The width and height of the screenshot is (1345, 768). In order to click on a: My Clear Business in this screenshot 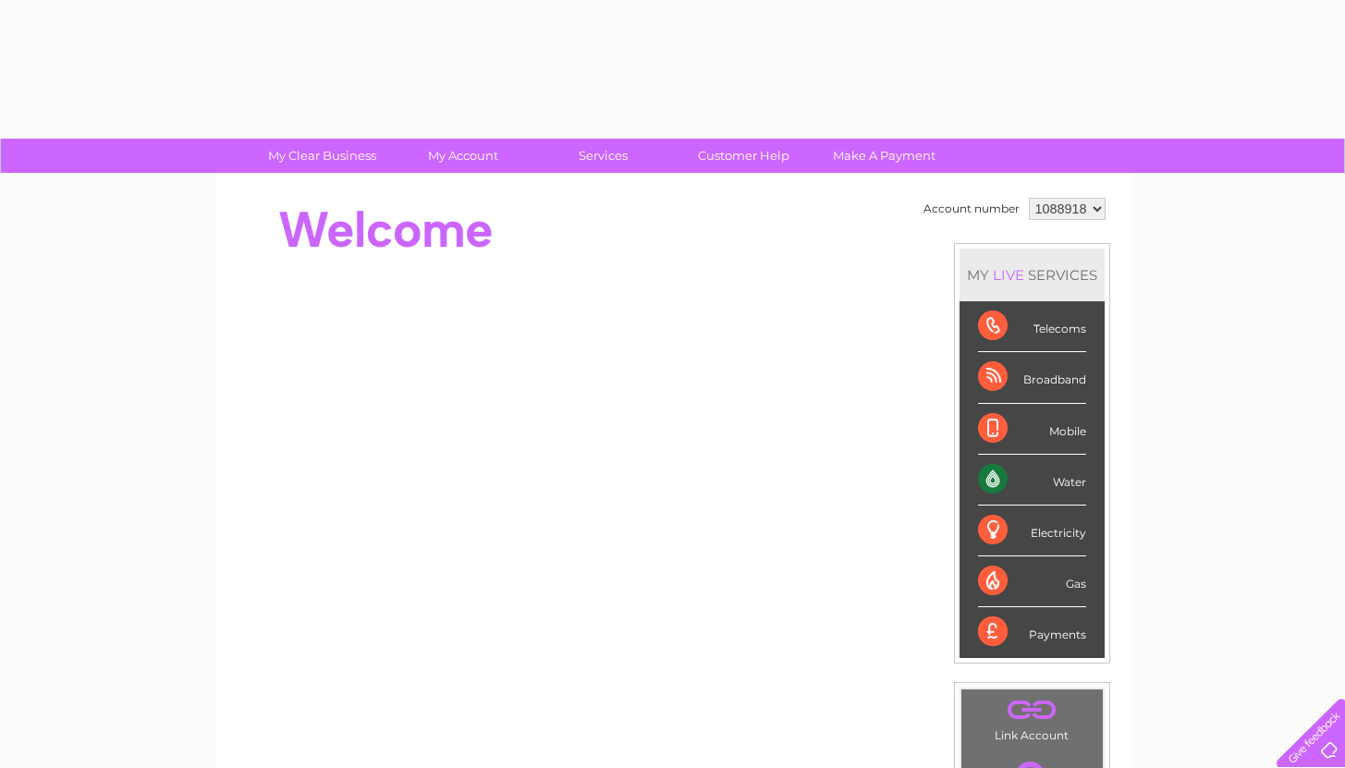, I will do `click(322, 155)`.